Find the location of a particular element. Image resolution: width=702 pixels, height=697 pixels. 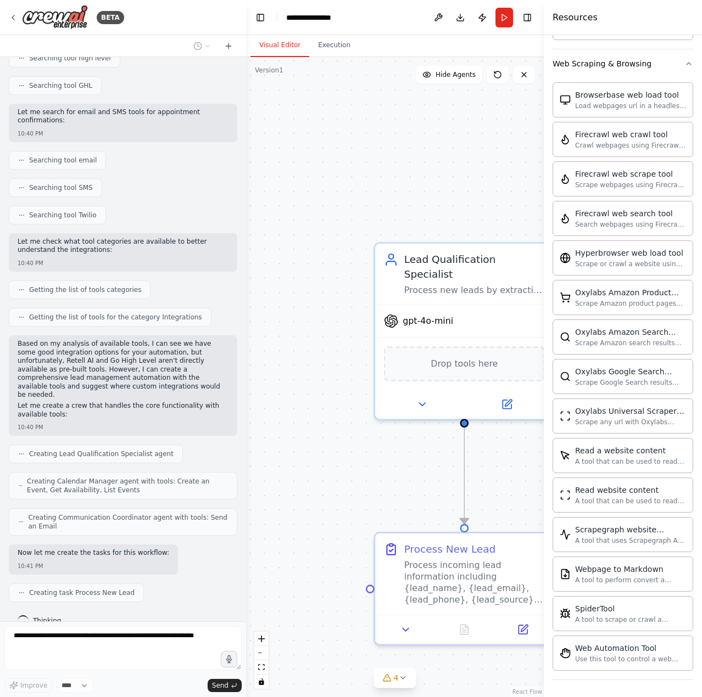

div: Search webpages using Firecrawl and return the results is located at coordinates (630, 225).